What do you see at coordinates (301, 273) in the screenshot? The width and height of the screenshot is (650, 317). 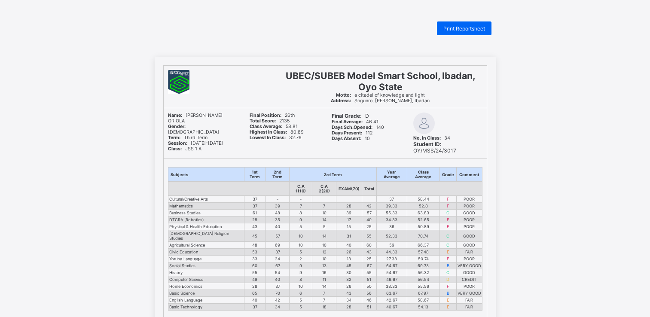 I see `td: 9` at bounding box center [301, 273].